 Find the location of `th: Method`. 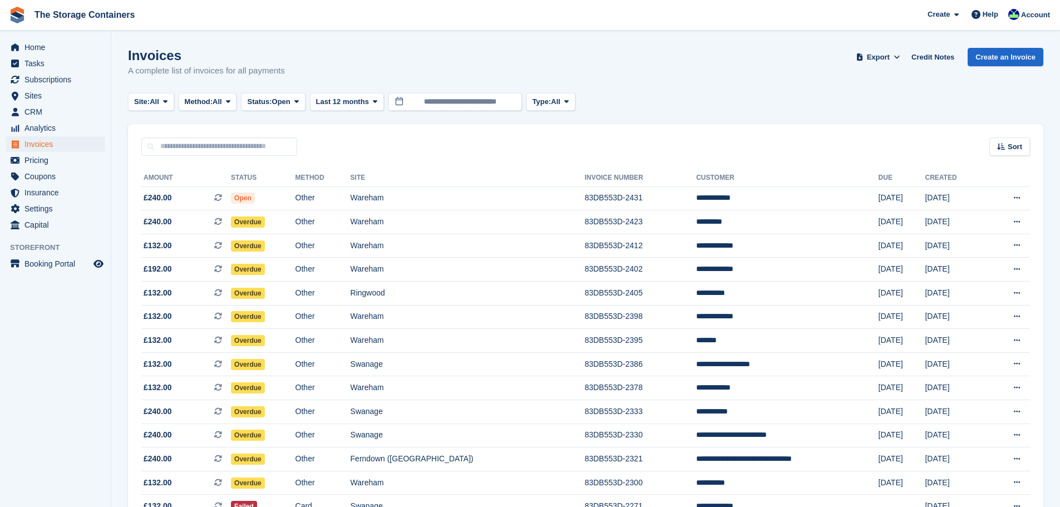

th: Method is located at coordinates (323, 178).